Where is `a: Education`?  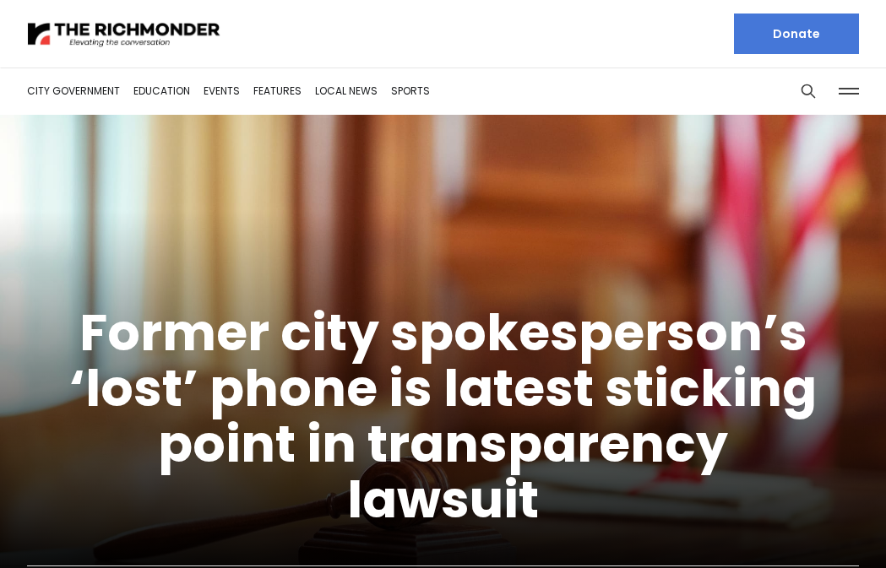 a: Education is located at coordinates (161, 90).